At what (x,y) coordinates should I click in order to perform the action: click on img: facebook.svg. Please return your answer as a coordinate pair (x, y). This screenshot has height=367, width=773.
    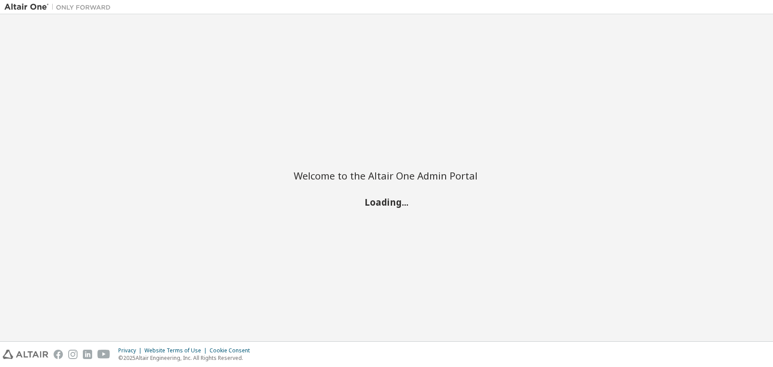
    Looking at the image, I should click on (58, 354).